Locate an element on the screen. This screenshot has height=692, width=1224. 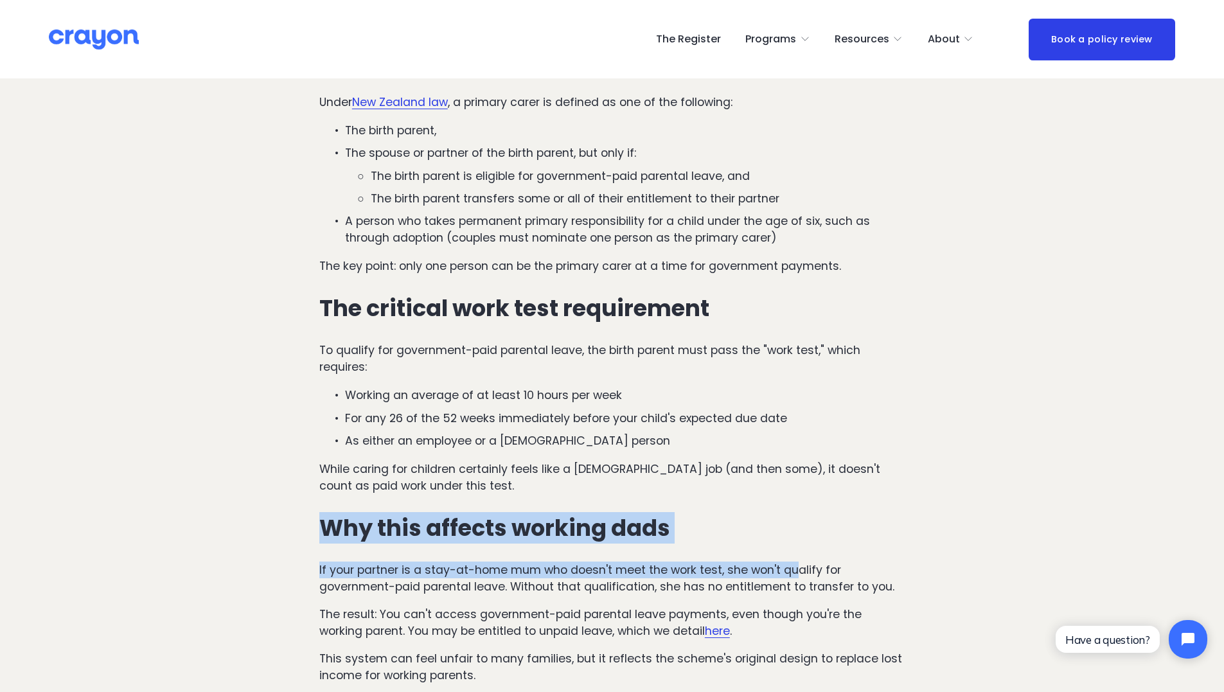
a: here is located at coordinates (717, 631).